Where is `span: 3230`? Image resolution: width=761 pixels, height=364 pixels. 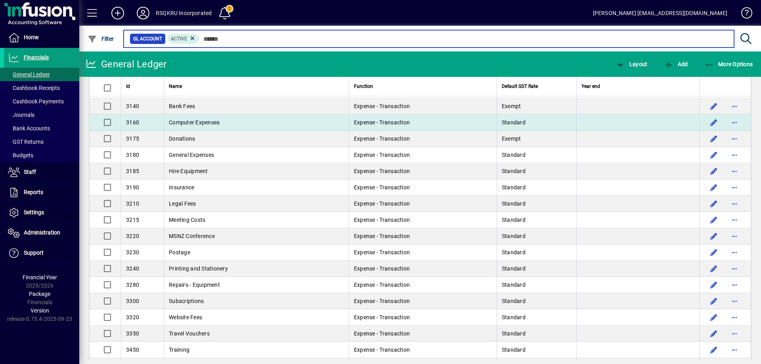 span: 3230 is located at coordinates (132, 252).